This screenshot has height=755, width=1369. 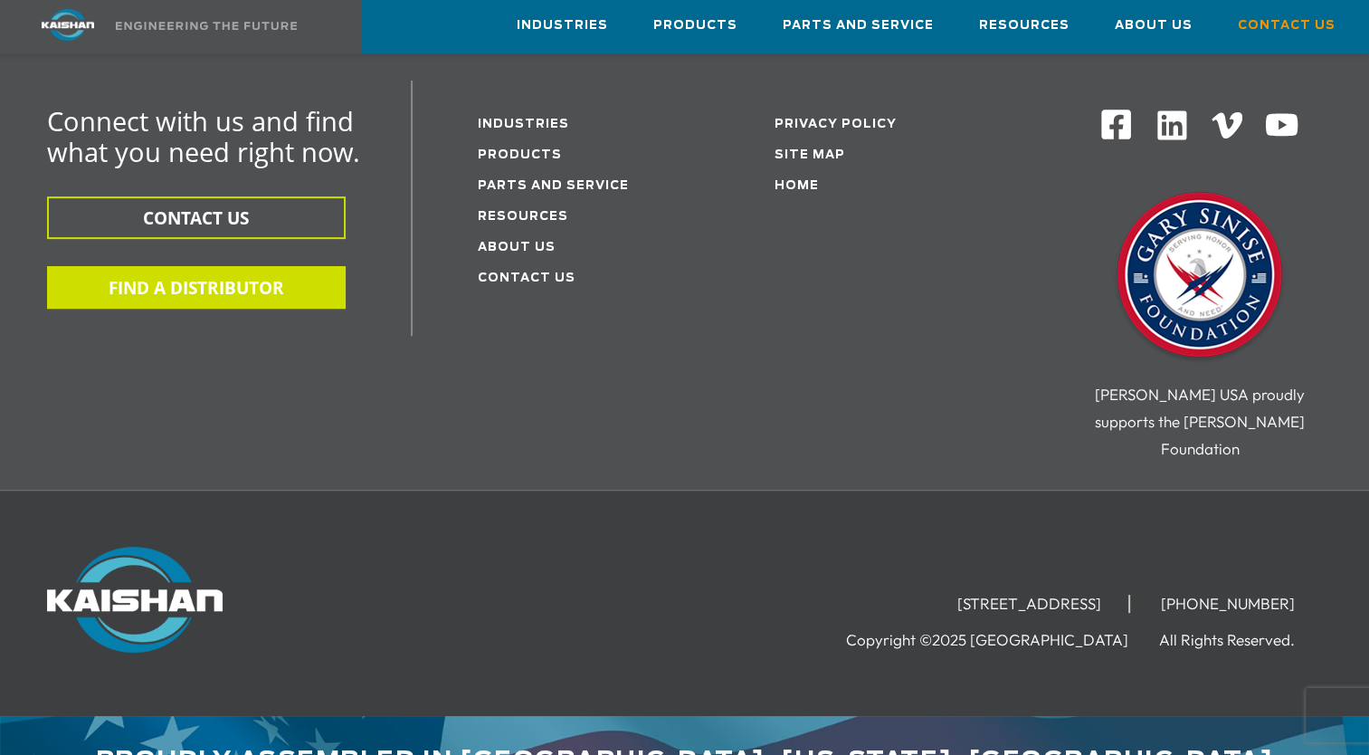 What do you see at coordinates (1024, 25) in the screenshot?
I see `span: Resources` at bounding box center [1024, 25].